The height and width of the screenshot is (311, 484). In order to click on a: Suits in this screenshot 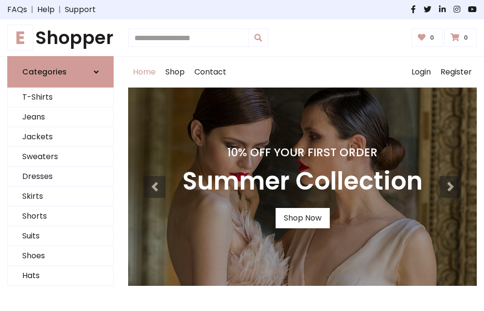, I will do `click(60, 236)`.